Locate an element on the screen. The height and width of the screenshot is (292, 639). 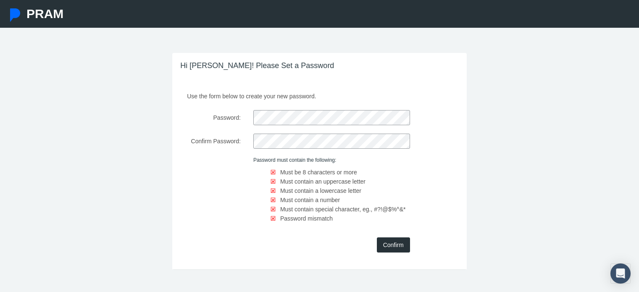
img: Pram Partner is located at coordinates (15, 15).